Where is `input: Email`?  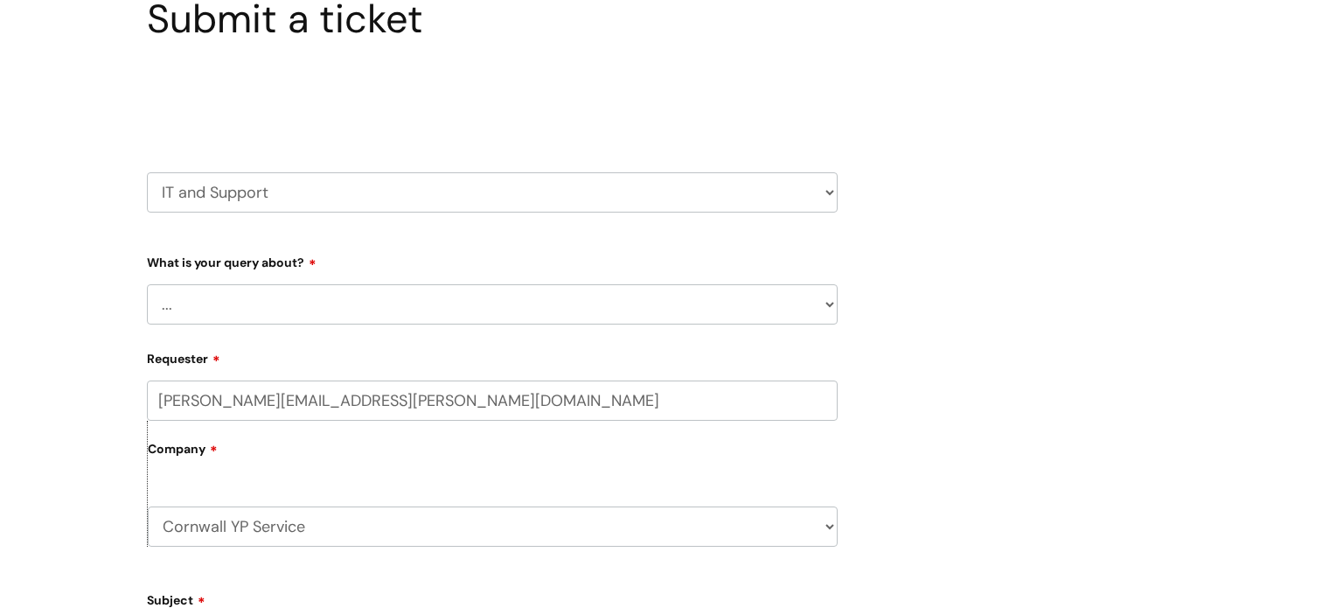
input: Email is located at coordinates (492, 400).